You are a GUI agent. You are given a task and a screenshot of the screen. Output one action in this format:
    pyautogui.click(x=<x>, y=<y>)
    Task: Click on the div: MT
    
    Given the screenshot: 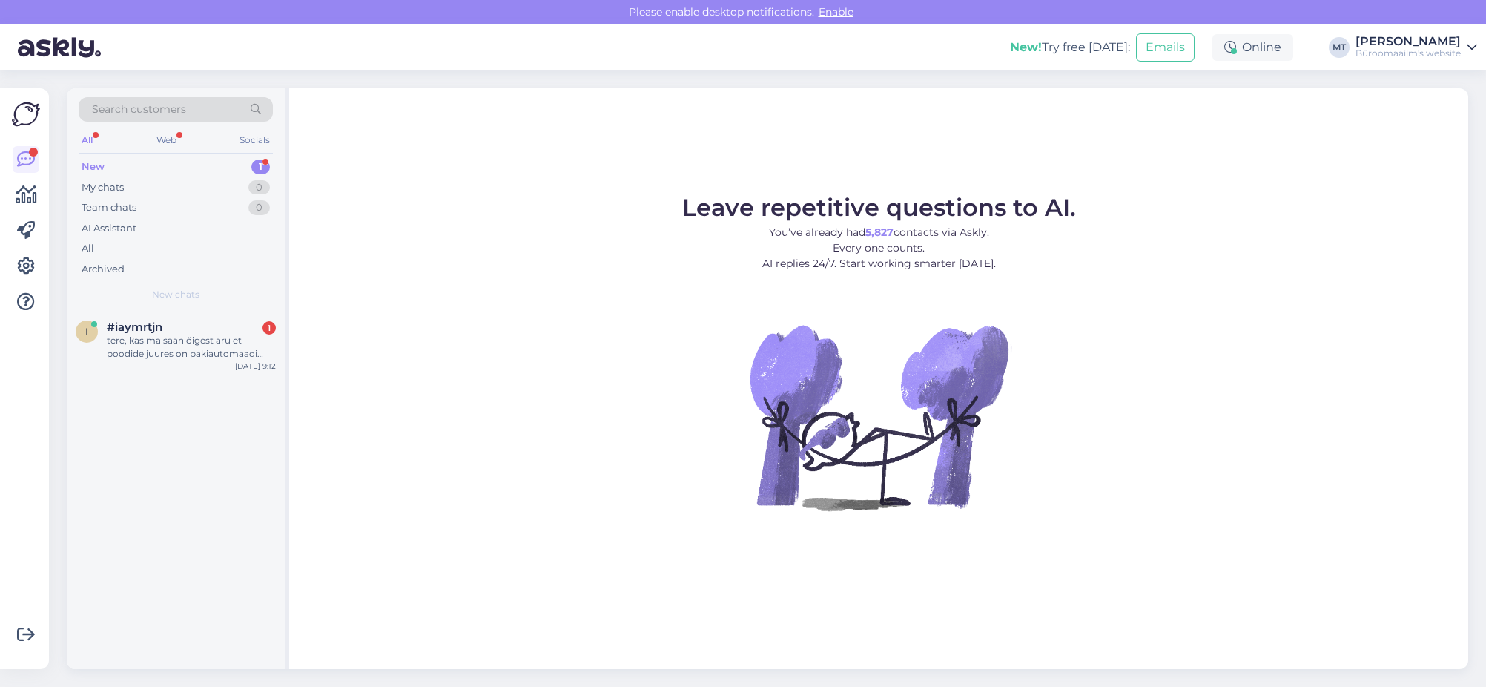 What is the action you would take?
    pyautogui.click(x=1339, y=47)
    